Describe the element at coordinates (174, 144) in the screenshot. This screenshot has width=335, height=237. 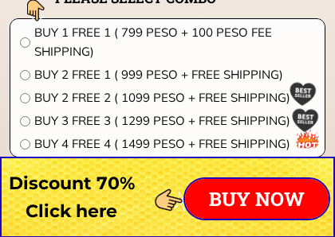
I see `span: BUY 4 FREE 4 ( 1499 PESO + FREE SHIPPING)` at that location.